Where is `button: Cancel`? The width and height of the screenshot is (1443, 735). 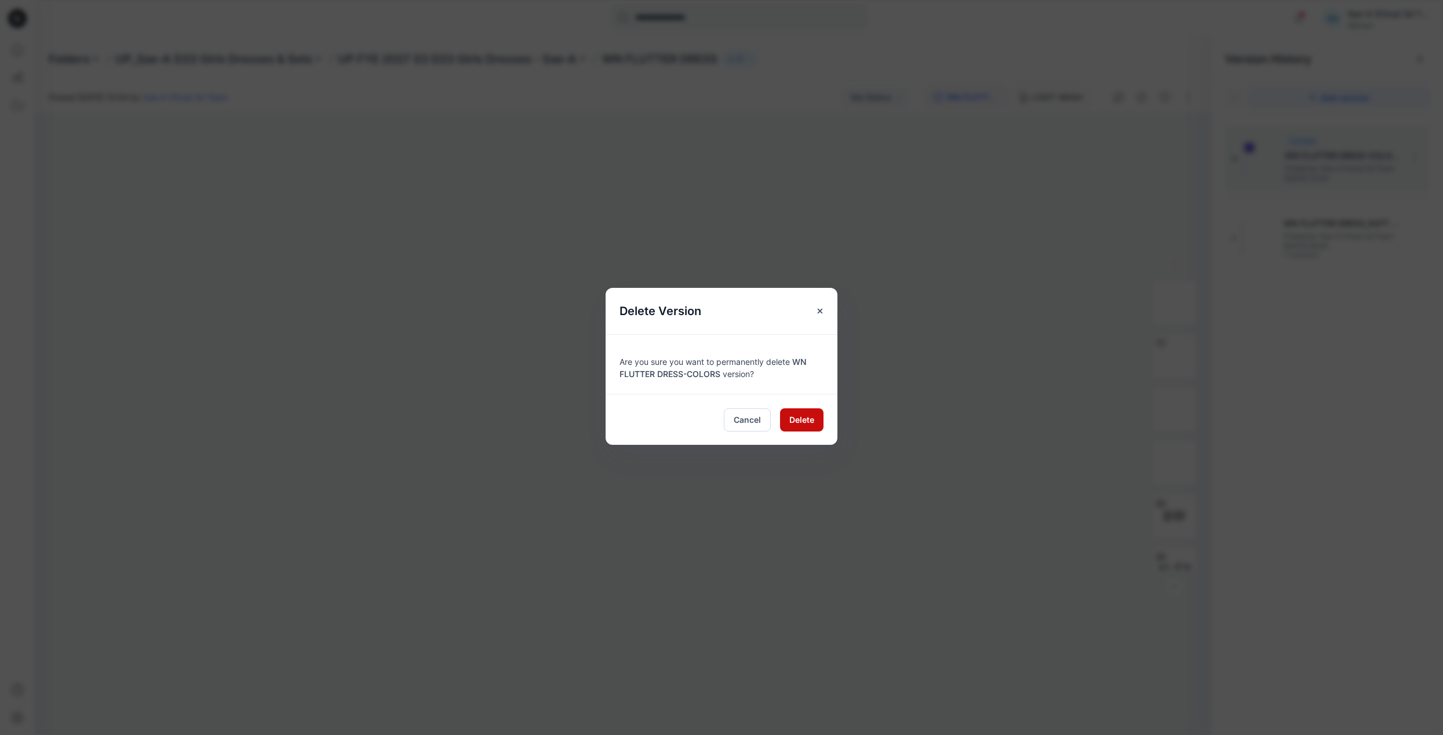 button: Cancel is located at coordinates (747, 420).